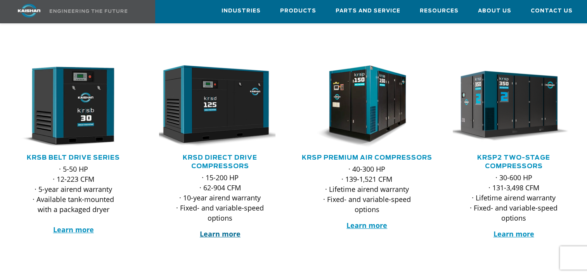  Describe the element at coordinates (514, 198) in the screenshot. I see `p: · 30-600 HP · 131-3,498 CFM · Lifetime airend warranty · Fixed- and variable-speed options` at that location.